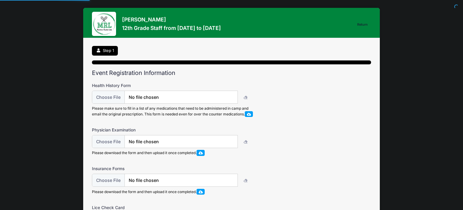 Image resolution: width=463 pixels, height=210 pixels. Describe the element at coordinates (173, 111) in the screenshot. I see `div: Please make sure to fill in a list of any medications that need to be administered in camp and em...` at that location.